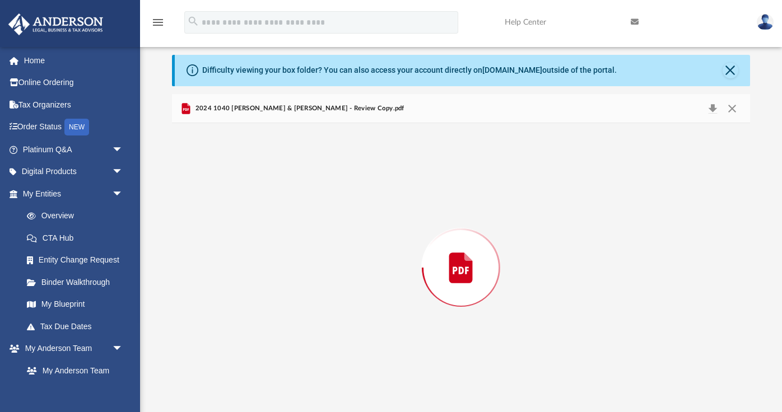 This screenshot has width=782, height=412. I want to click on a: Digital Productsarrow_drop_down, so click(74, 172).